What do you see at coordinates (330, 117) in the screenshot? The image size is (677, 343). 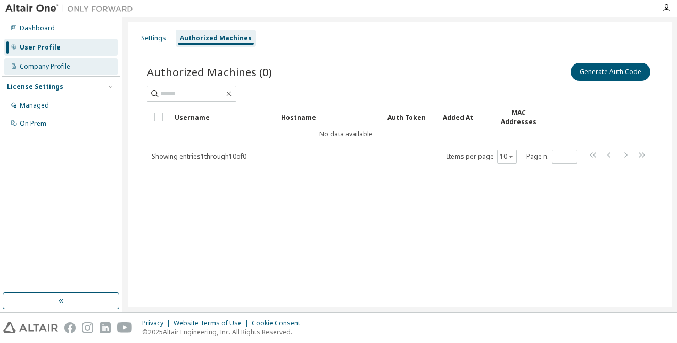 I see `div: Hostname` at bounding box center [330, 117].